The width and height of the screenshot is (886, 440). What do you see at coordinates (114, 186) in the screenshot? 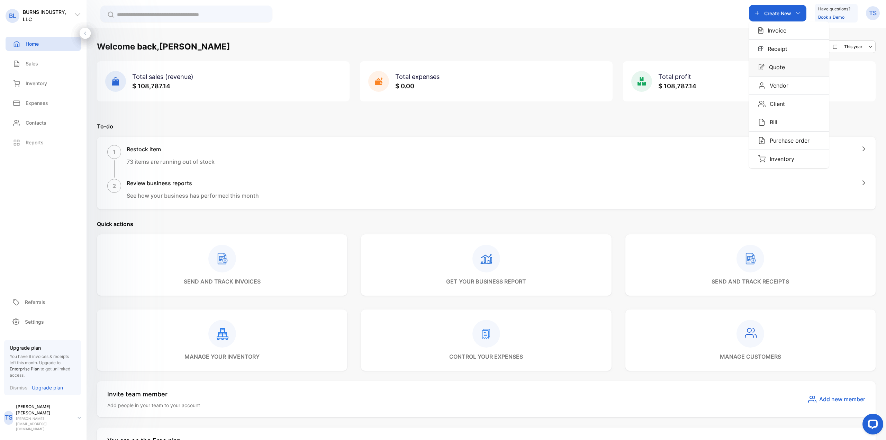
I see `p: 2` at bounding box center [114, 186].